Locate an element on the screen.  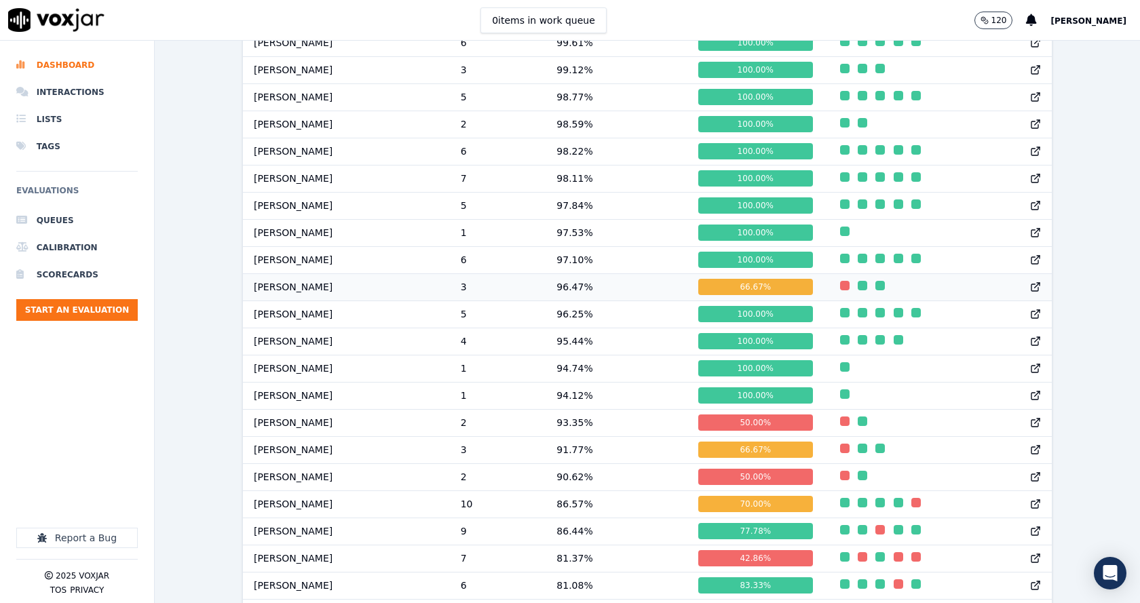
td: 93.35 % is located at coordinates (616, 423).